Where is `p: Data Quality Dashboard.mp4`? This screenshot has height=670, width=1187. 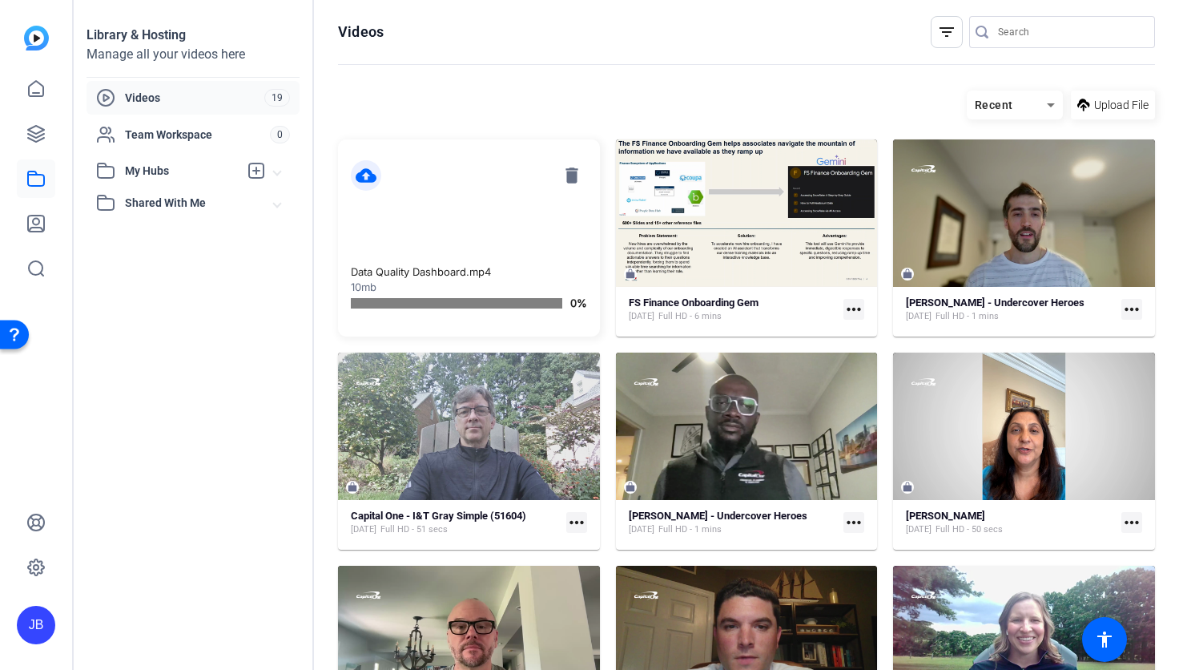
p: Data Quality Dashboard.mp4 is located at coordinates (469, 272).